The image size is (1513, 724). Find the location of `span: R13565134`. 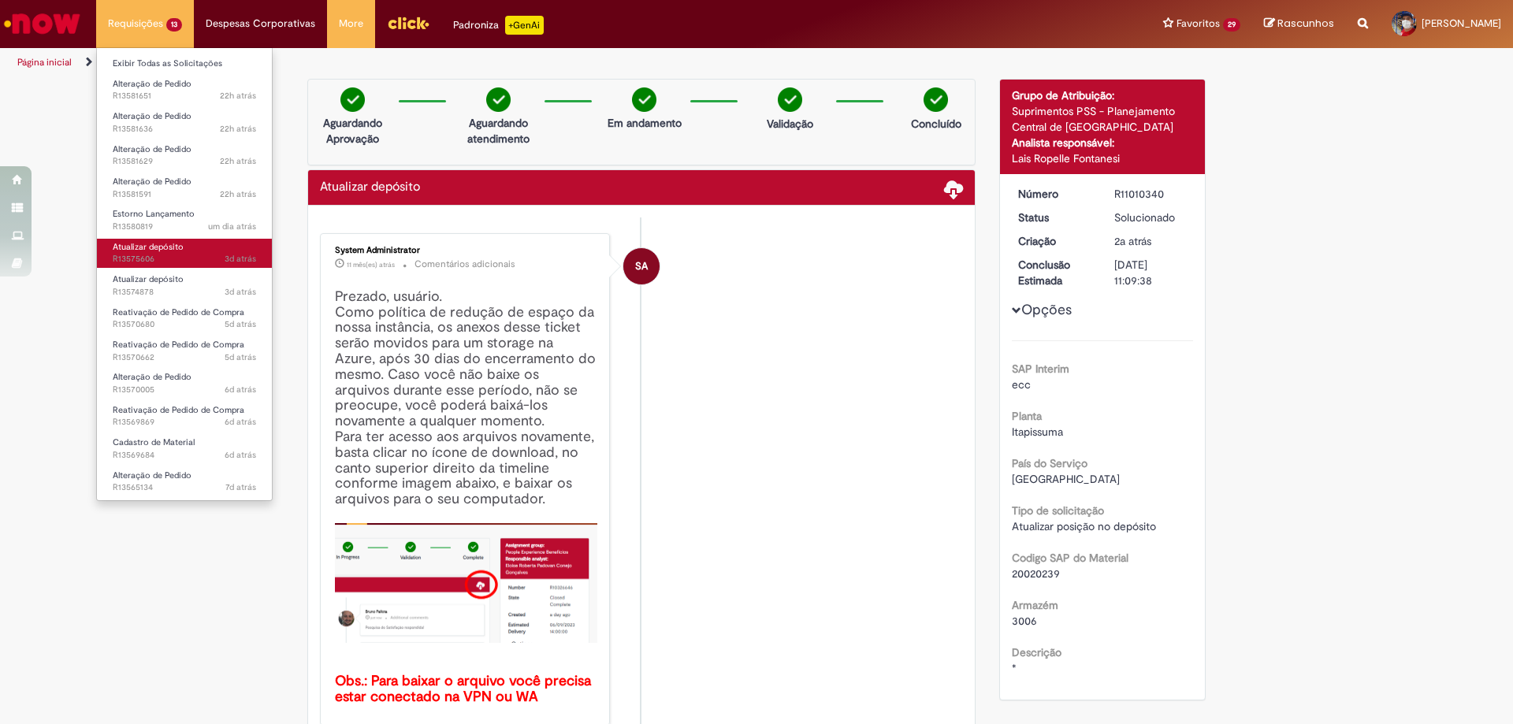

span: R13565134 is located at coordinates (184, 488).